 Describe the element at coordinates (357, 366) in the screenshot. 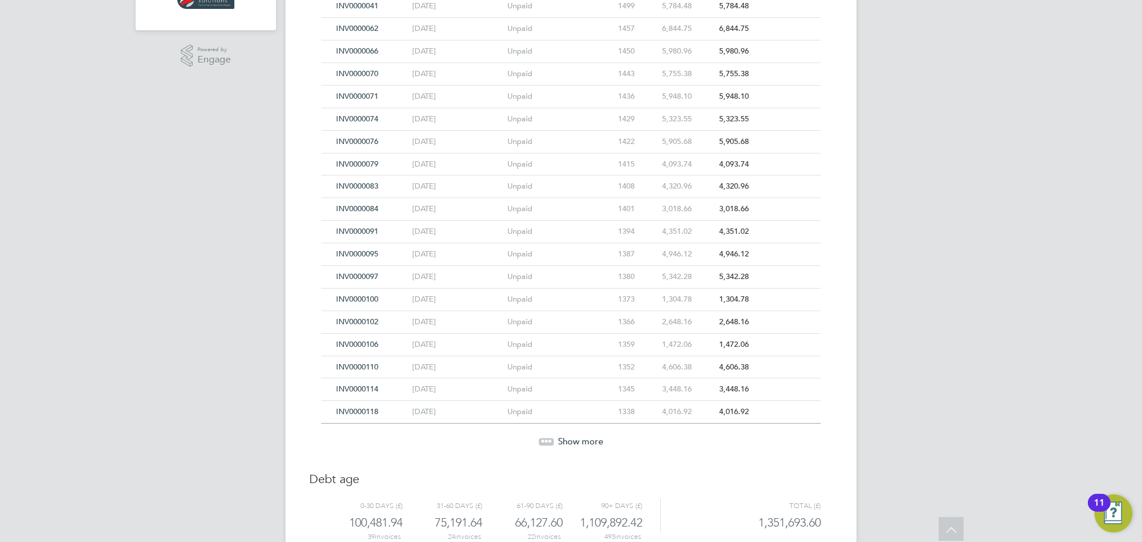

I see `span: INV0000110` at that location.